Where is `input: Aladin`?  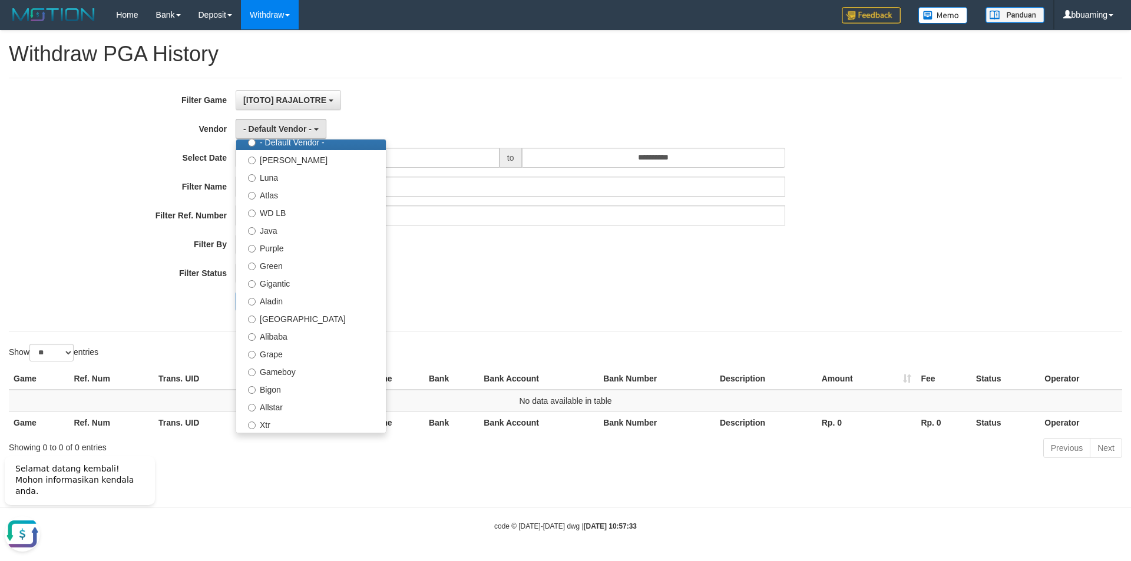 input: Aladin is located at coordinates (251, 301).